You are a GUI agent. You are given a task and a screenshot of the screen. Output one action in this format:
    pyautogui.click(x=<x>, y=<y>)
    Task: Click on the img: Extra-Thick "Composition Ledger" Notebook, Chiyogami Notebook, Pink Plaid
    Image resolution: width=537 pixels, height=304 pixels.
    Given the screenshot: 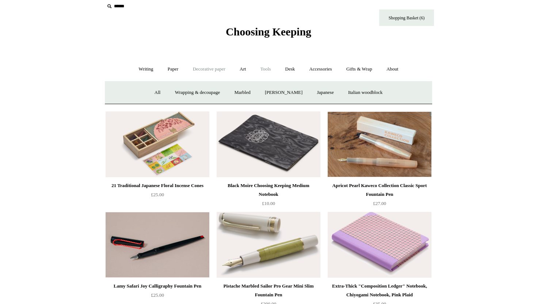 What is the action you would take?
    pyautogui.click(x=380, y=245)
    